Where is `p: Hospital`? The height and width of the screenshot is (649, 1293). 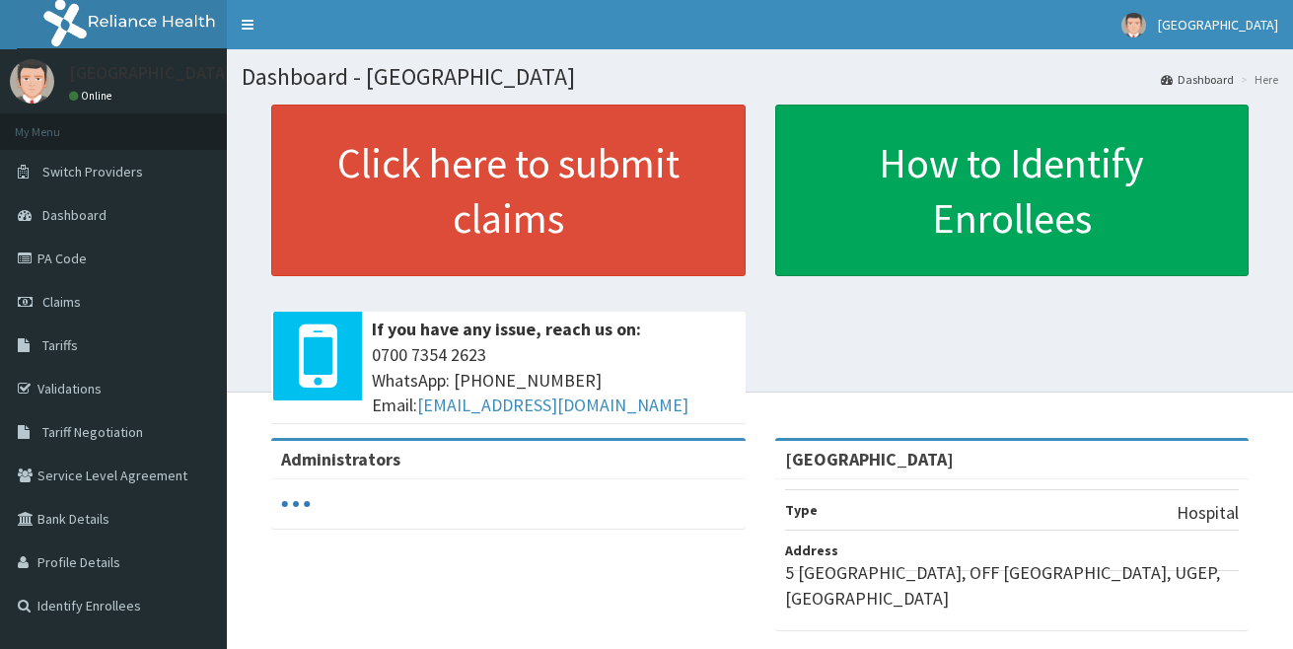 p: Hospital is located at coordinates (1207, 513).